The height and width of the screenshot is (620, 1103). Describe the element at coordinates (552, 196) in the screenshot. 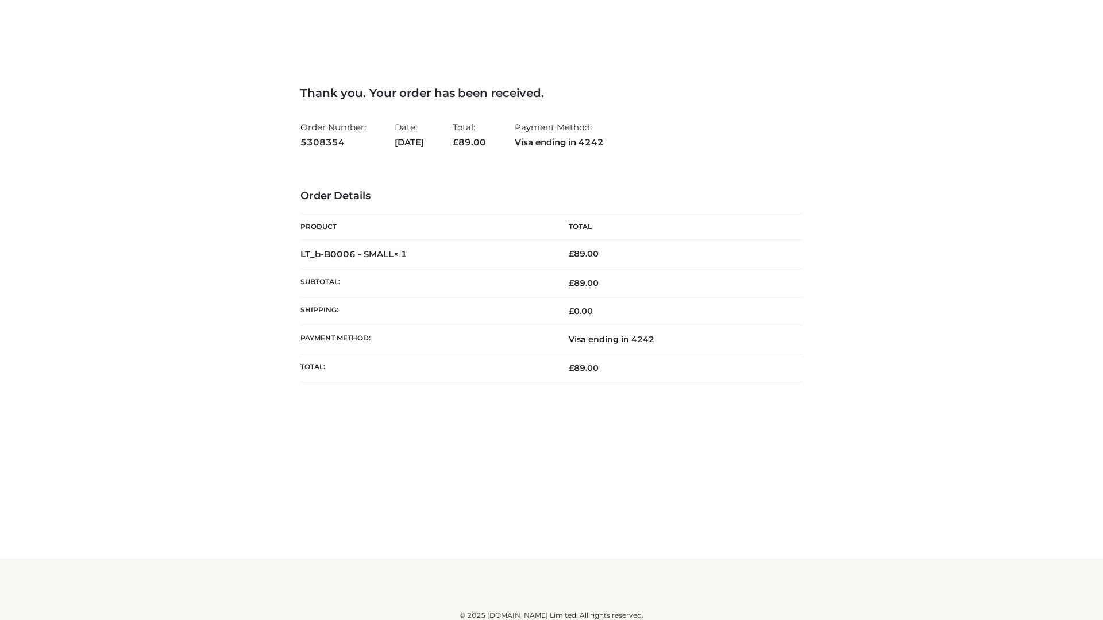

I see `h3: Order Details` at that location.